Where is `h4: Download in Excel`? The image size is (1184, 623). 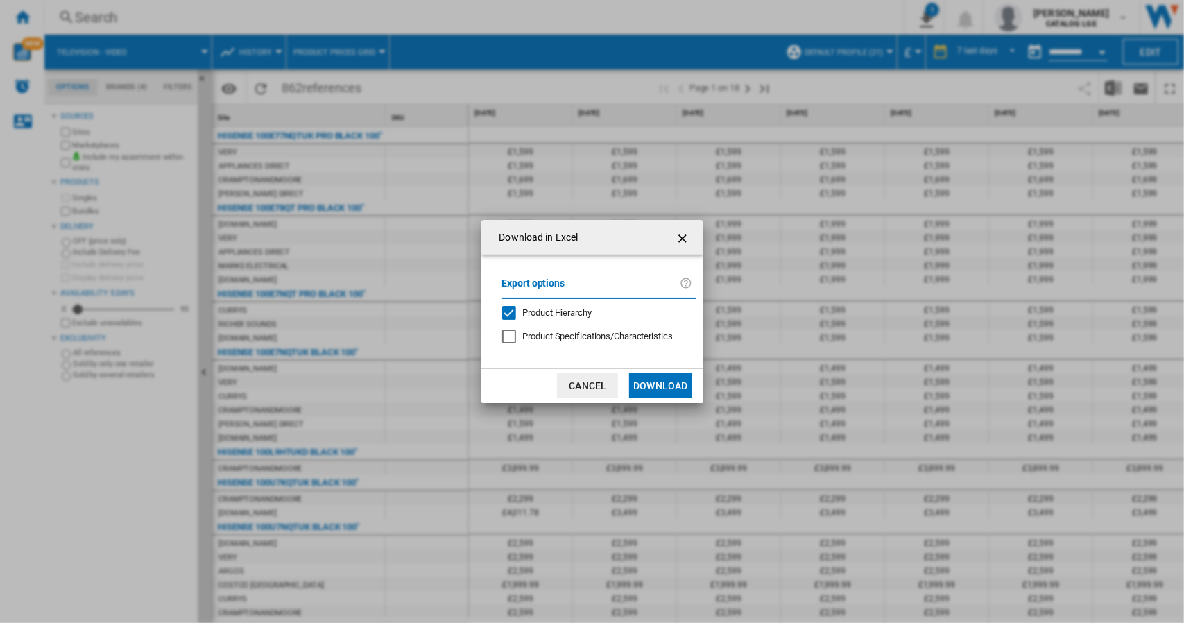
h4: Download in Excel is located at coordinates (535, 238).